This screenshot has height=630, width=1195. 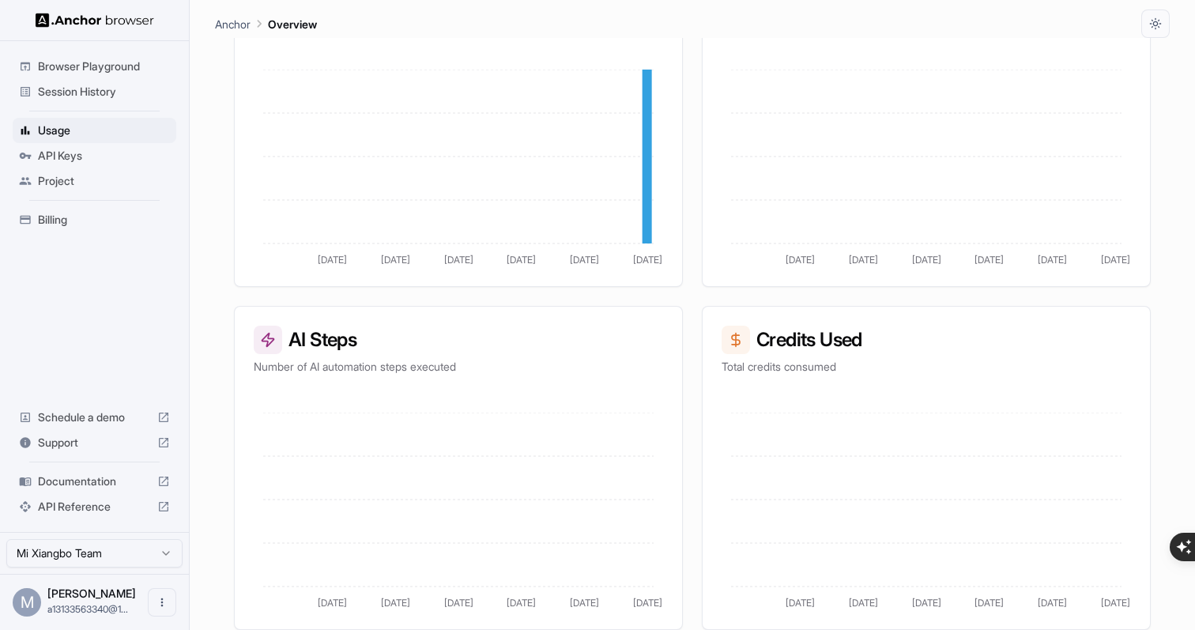 I want to click on nav: breadcrumb, so click(x=266, y=24).